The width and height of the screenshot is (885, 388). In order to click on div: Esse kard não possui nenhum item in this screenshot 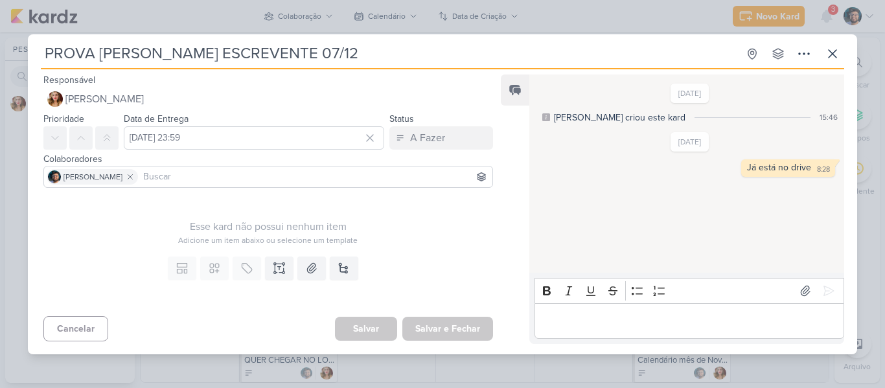, I will do `click(268, 227)`.